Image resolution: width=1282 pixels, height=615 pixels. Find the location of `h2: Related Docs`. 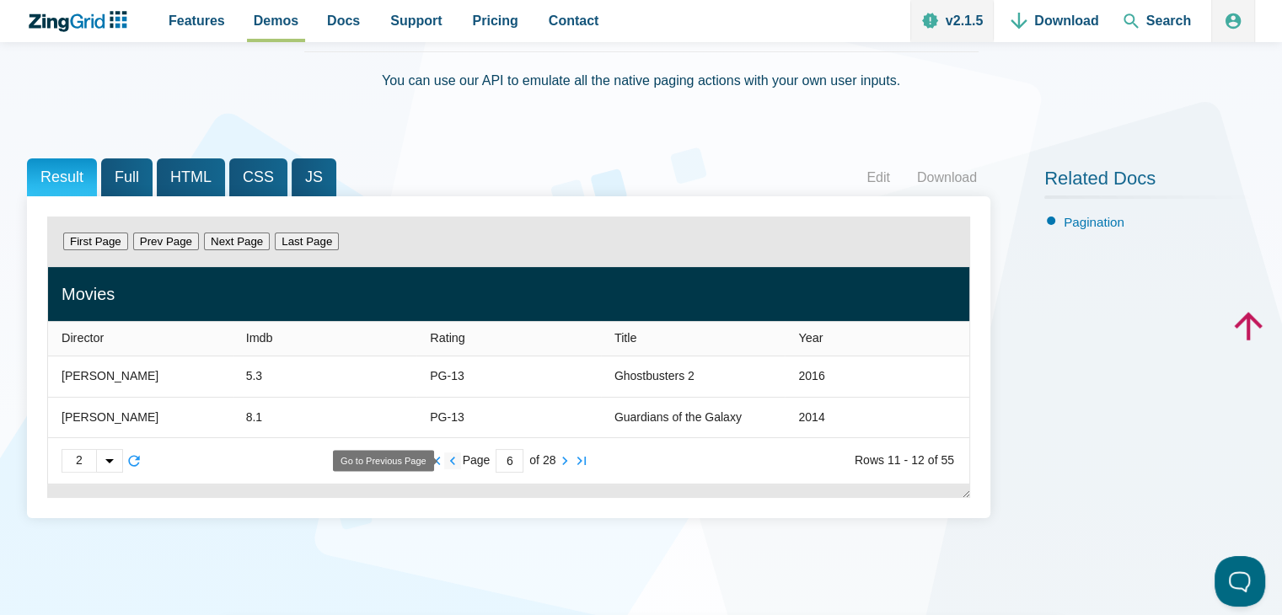

h2: Related Docs is located at coordinates (1150, 183).